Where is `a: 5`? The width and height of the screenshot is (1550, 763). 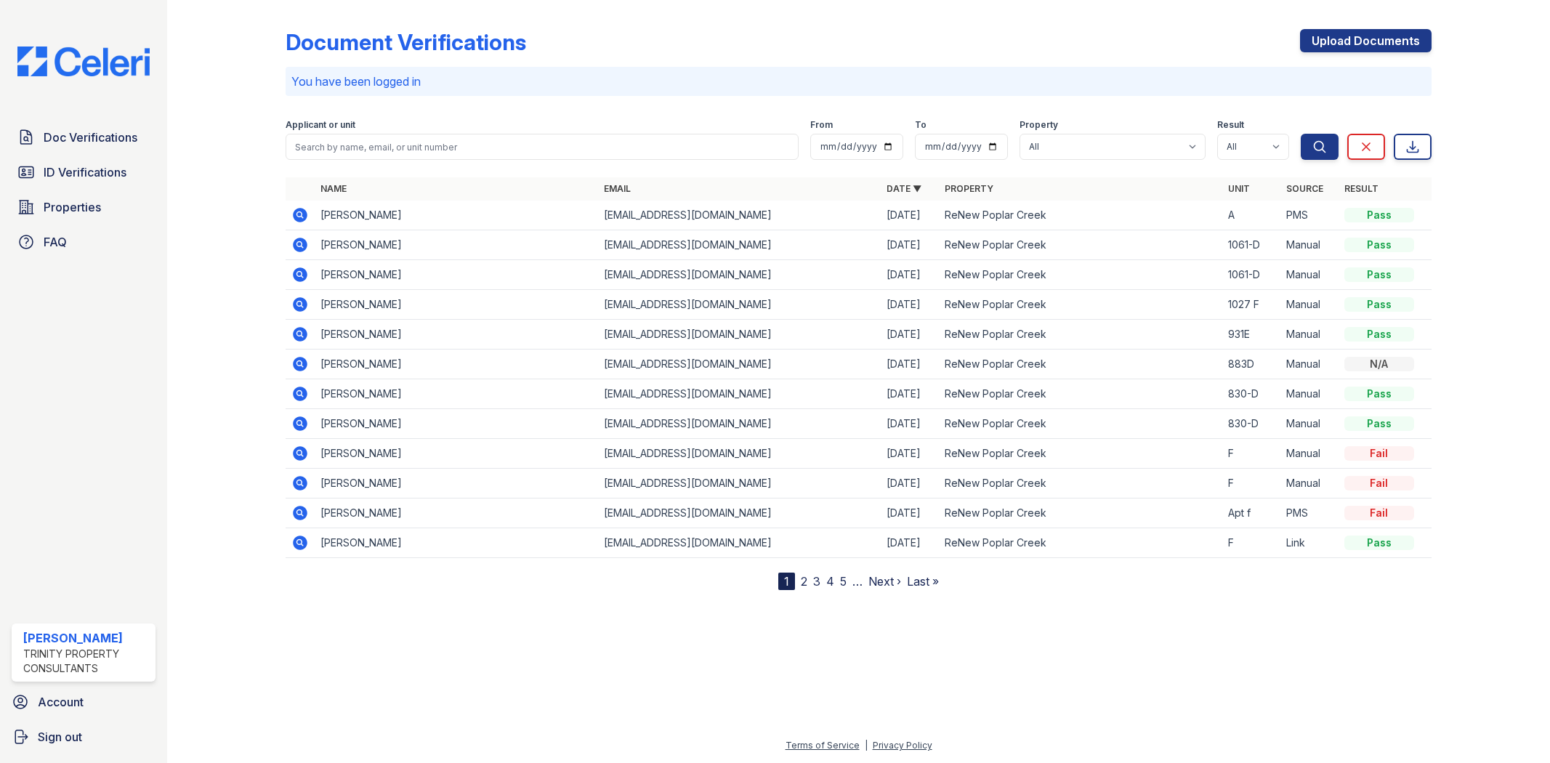
a: 5 is located at coordinates (843, 582).